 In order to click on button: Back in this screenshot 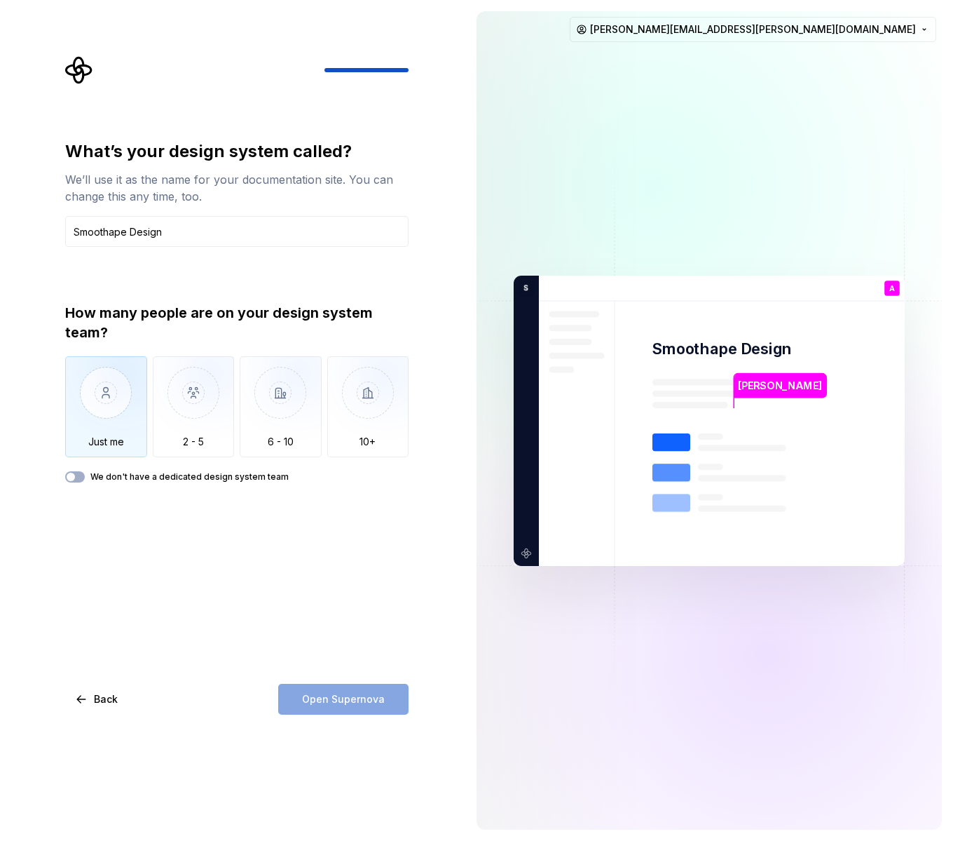, I will do `click(97, 699)`.